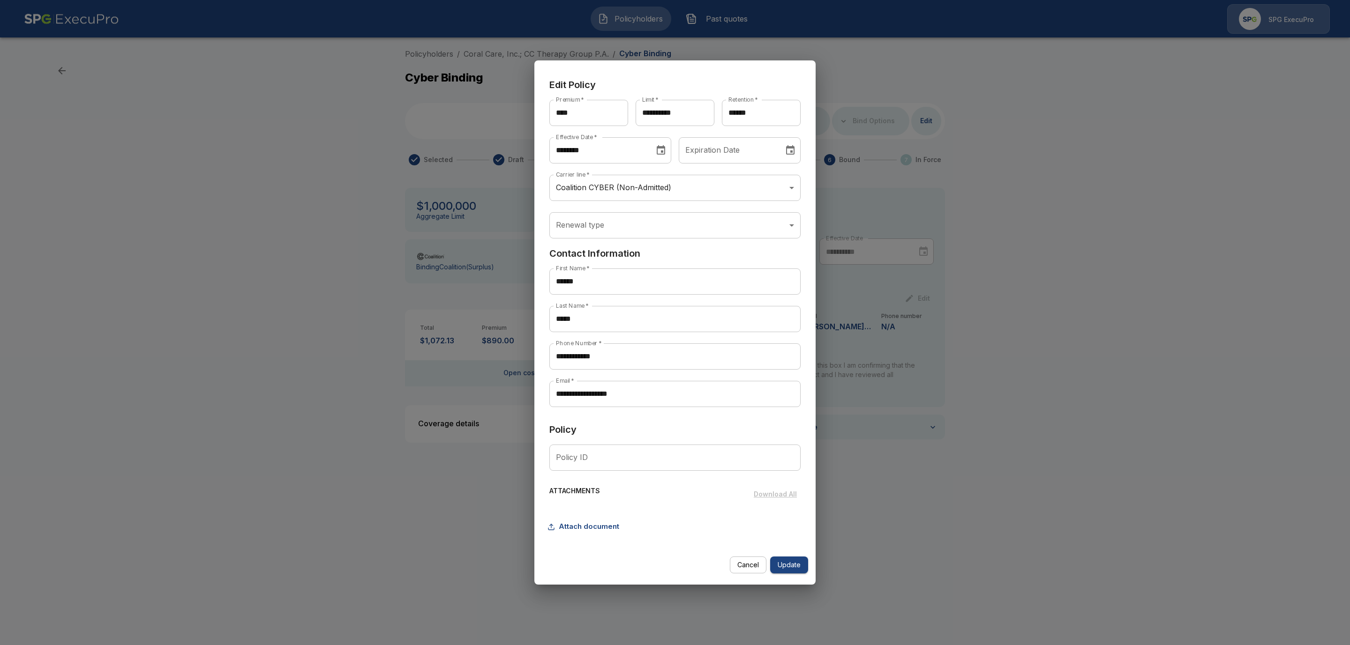 Image resolution: width=1350 pixels, height=645 pixels. Describe the element at coordinates (748, 565) in the screenshot. I see `button: Cancel` at that location.